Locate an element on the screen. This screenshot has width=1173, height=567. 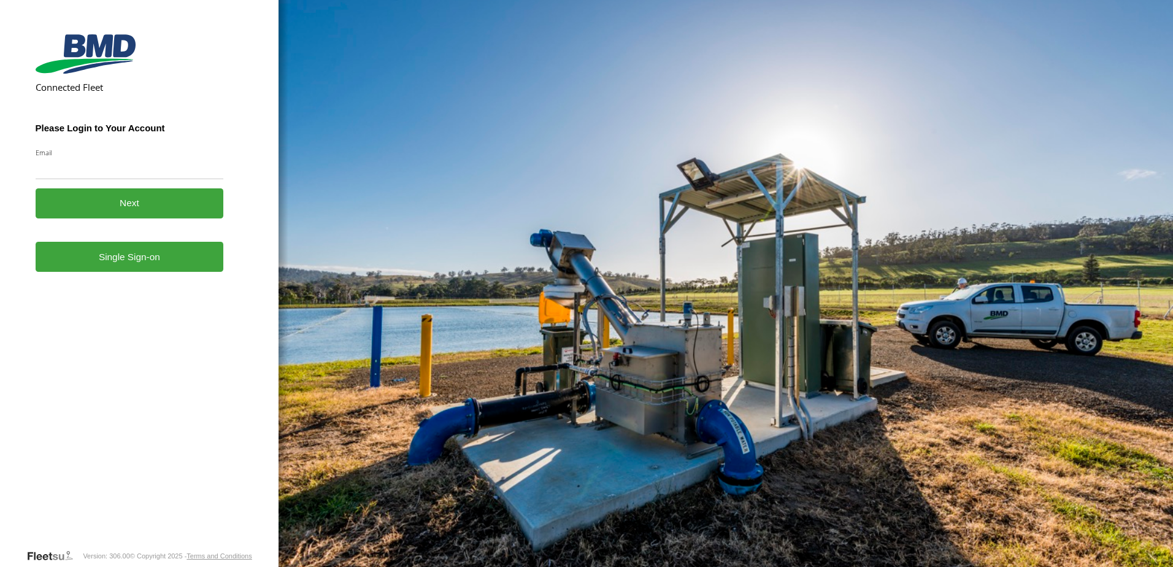
img: BMD is located at coordinates (85, 54).